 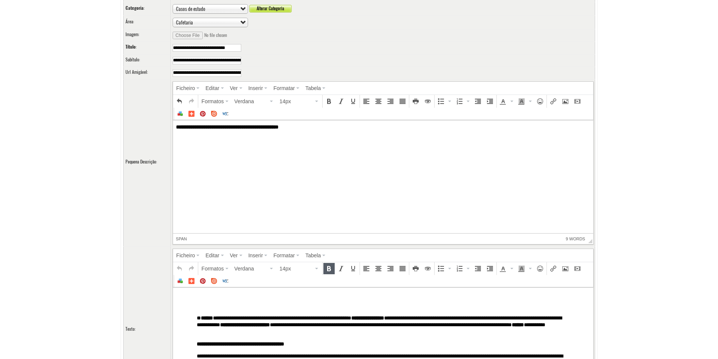 I want to click on label: Título, so click(x=130, y=47).